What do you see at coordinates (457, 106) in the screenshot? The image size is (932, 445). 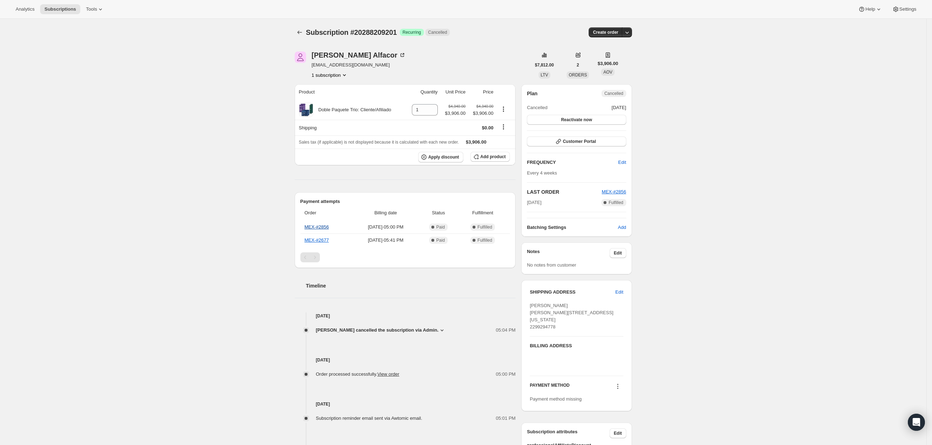 I see `small: $4,340.00` at bounding box center [457, 106].